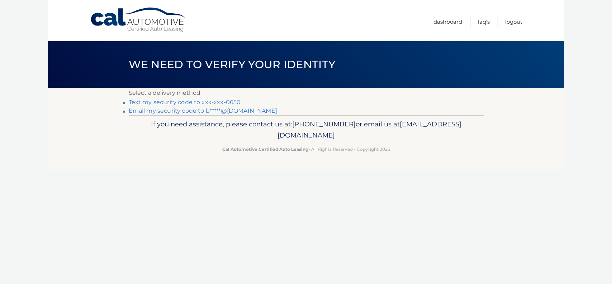 The image size is (612, 284). Describe the element at coordinates (484, 22) in the screenshot. I see `a: FAQ's` at that location.